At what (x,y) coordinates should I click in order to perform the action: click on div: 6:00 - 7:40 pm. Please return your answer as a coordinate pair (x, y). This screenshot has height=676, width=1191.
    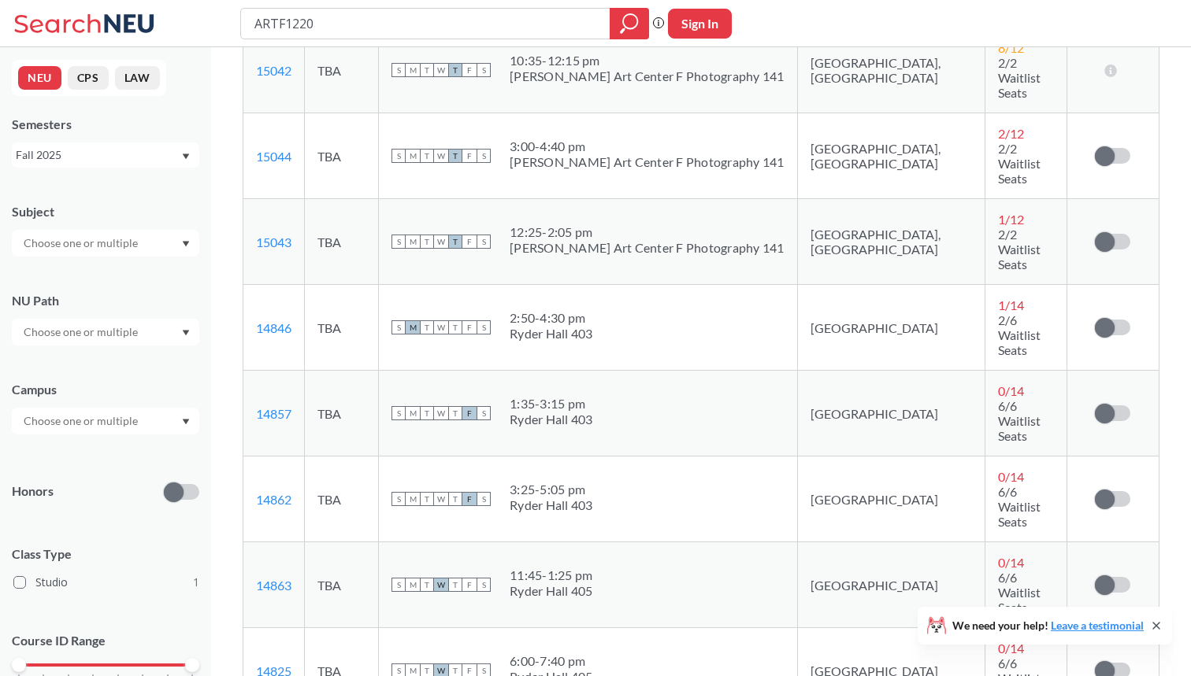
    Looking at the image, I should click on (551, 661).